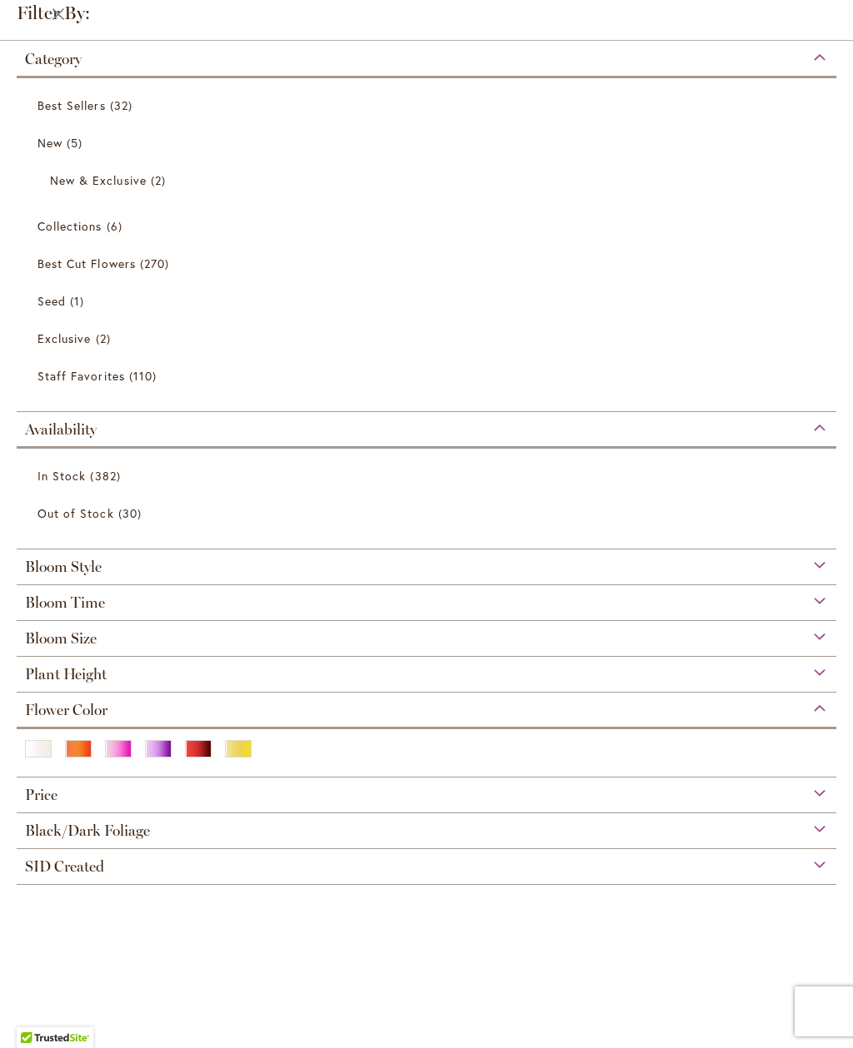 This screenshot has height=1048, width=853. What do you see at coordinates (66, 710) in the screenshot?
I see `span: Flower Color` at bounding box center [66, 710].